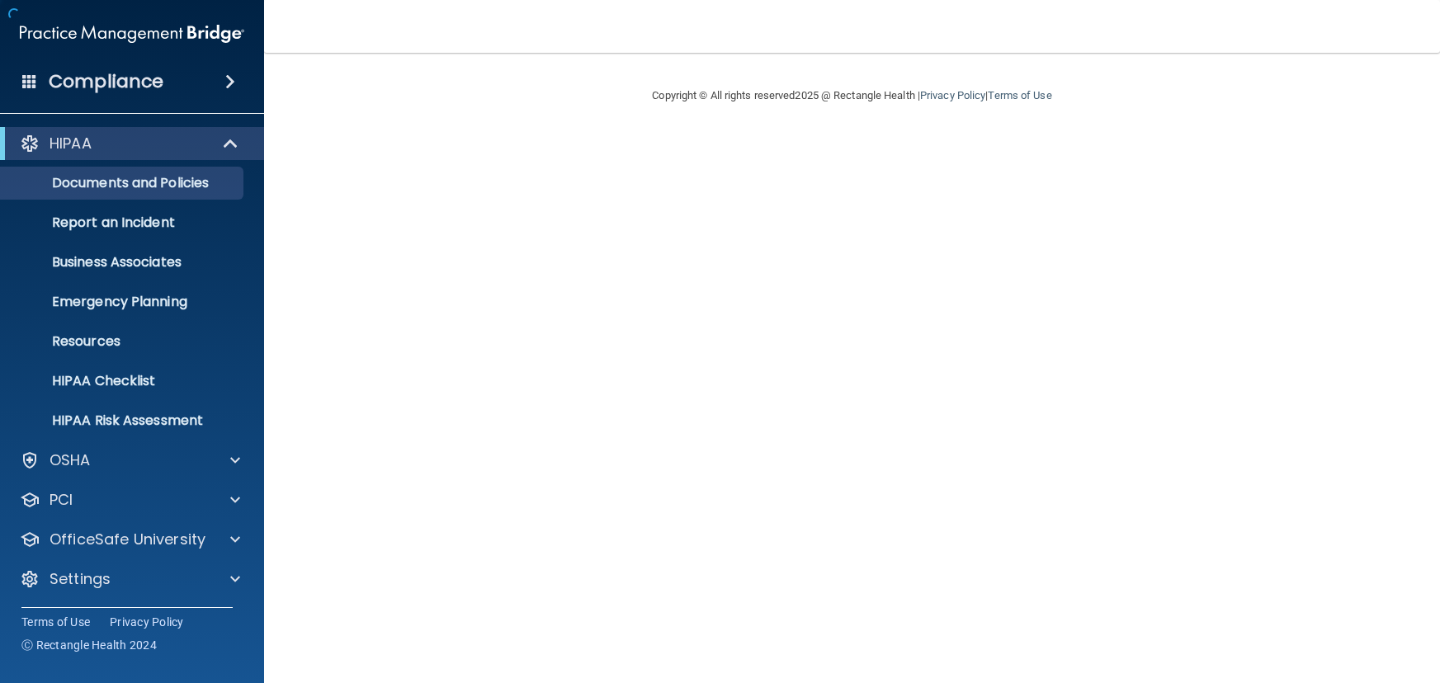  I want to click on a: OfficeSafe University, so click(130, 540).